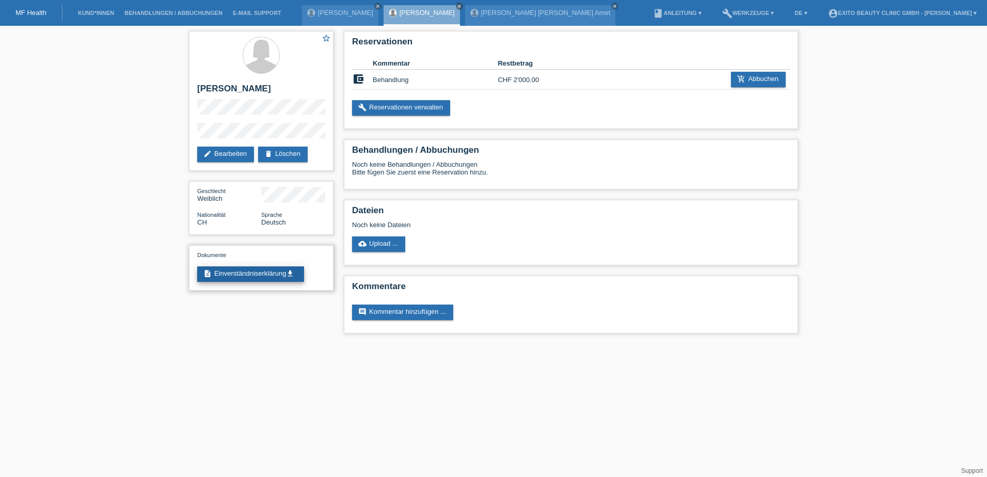 The height and width of the screenshot is (477, 987). What do you see at coordinates (271, 215) in the screenshot?
I see `span: Sprache` at bounding box center [271, 215].